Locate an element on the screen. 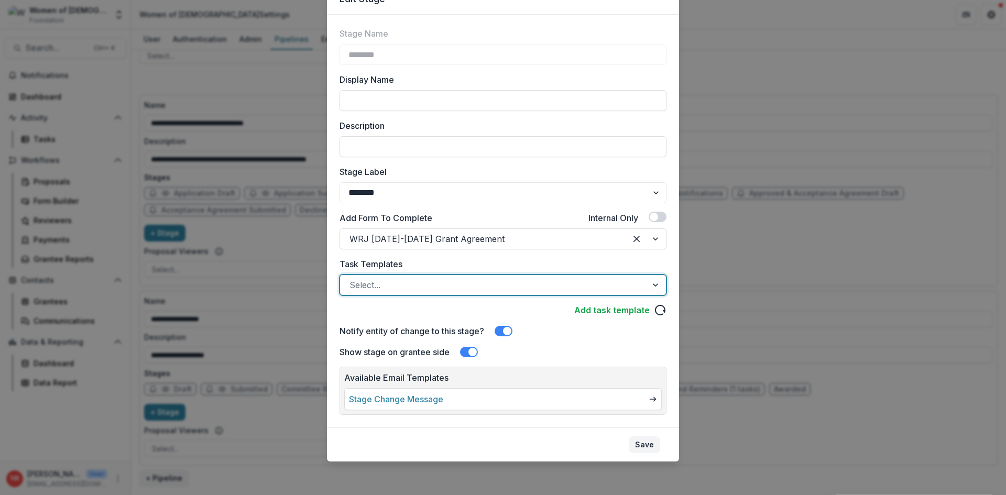  p: Available Email Templates is located at coordinates (503, 378).